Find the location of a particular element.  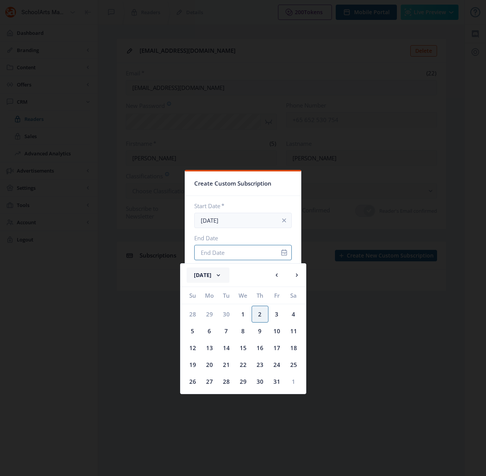

div: Fr is located at coordinates (277, 295).